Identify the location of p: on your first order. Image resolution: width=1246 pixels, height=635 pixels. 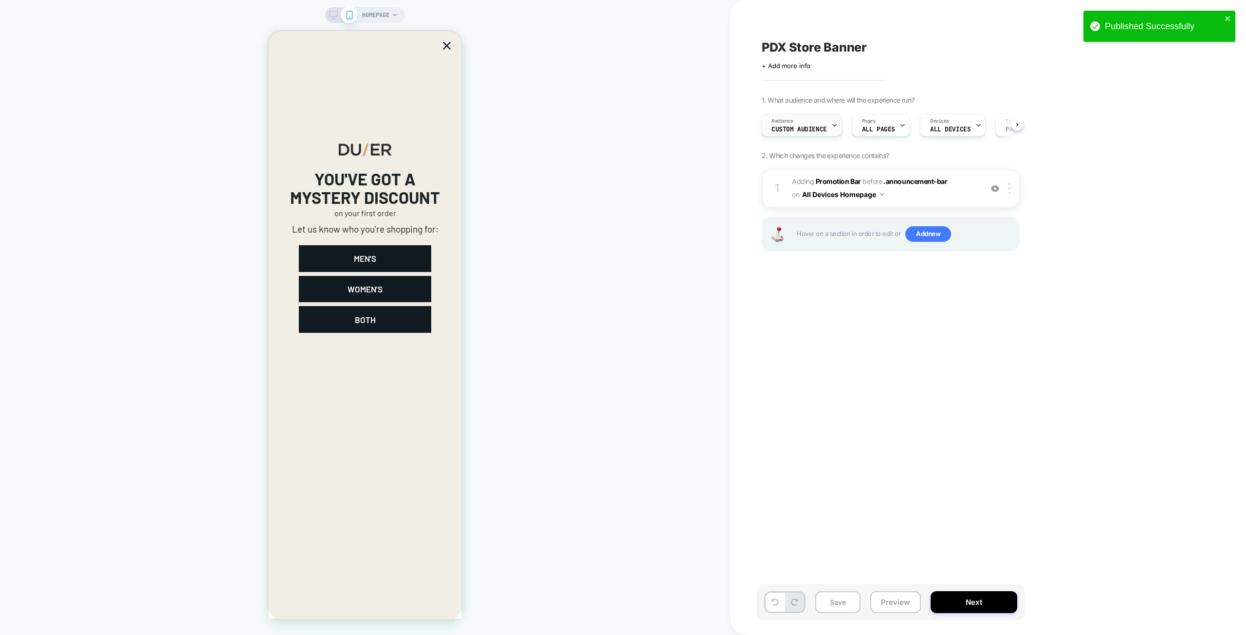
(96, 182).